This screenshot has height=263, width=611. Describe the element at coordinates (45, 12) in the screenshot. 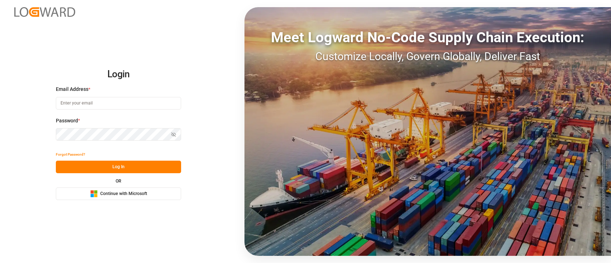

I see `img: Logward_new_orange.png` at that location.